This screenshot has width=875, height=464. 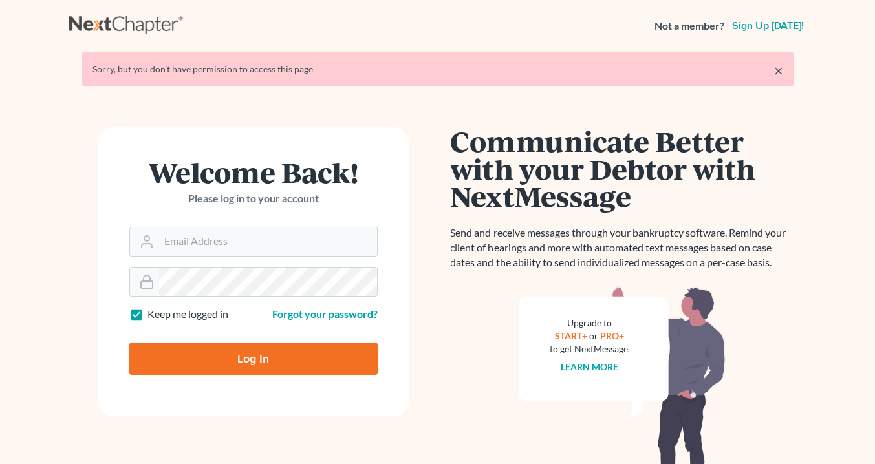 I want to click on p: Send and receive messages through your bankruptcy software. Remind your client of hearings and mo..., so click(x=622, y=248).